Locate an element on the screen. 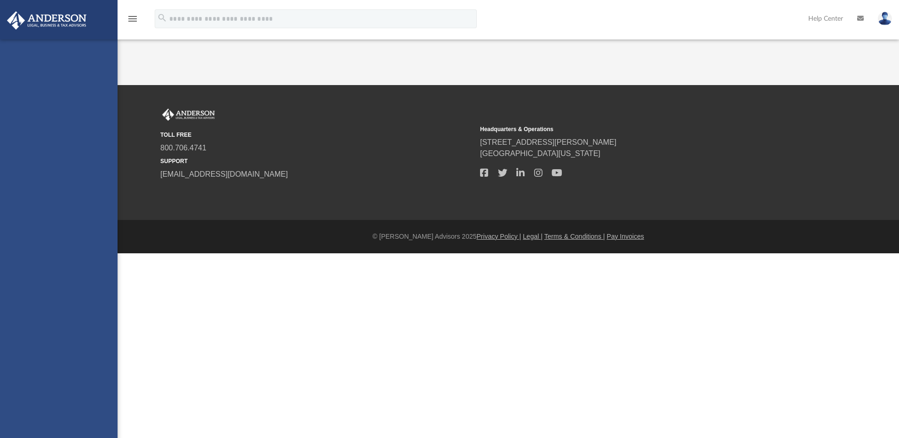  a: Terms & Conditions | is located at coordinates (574, 236).